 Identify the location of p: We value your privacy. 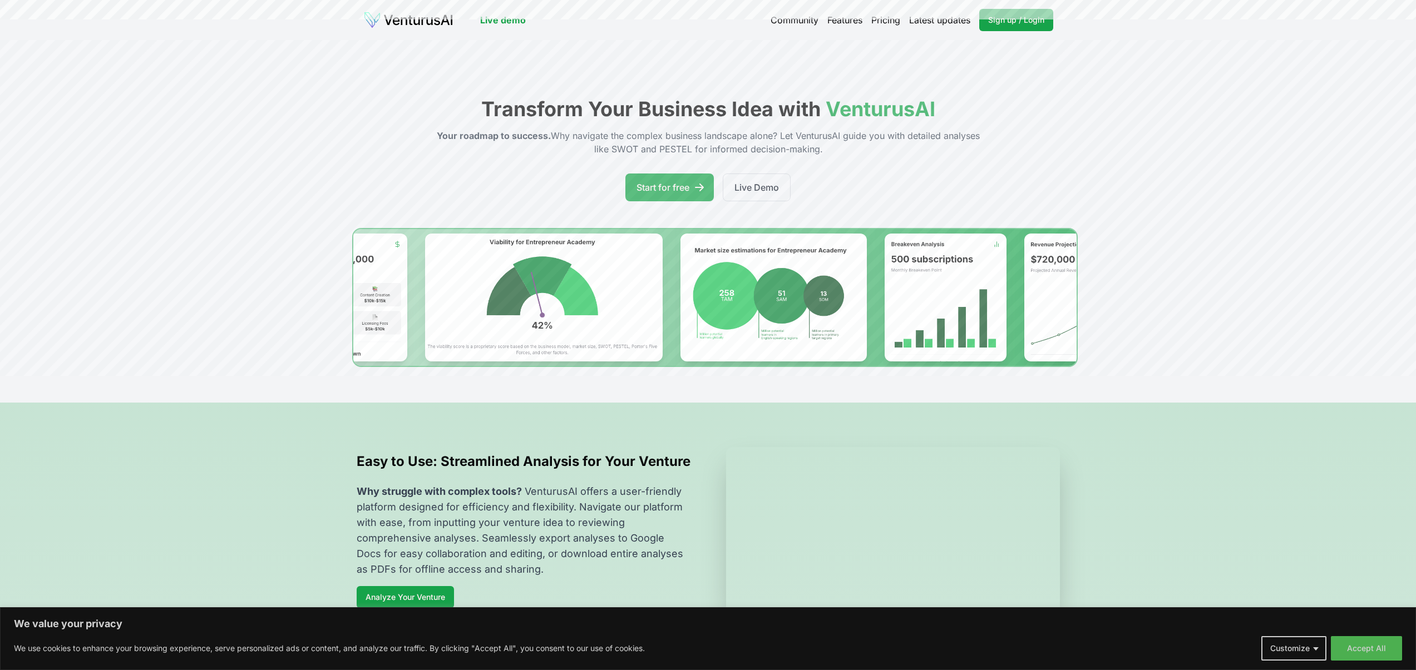
(708, 624).